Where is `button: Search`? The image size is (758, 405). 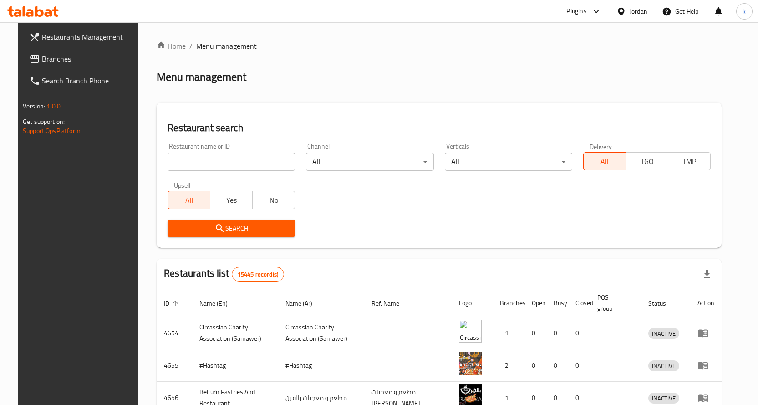
button: Search is located at coordinates (231, 228).